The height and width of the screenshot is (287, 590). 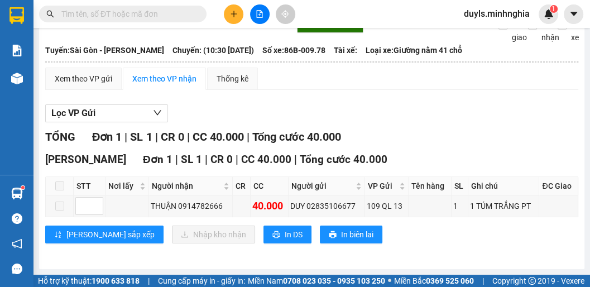 What do you see at coordinates (550, 31) in the screenshot?
I see `span: Kho nhận` at bounding box center [550, 31].